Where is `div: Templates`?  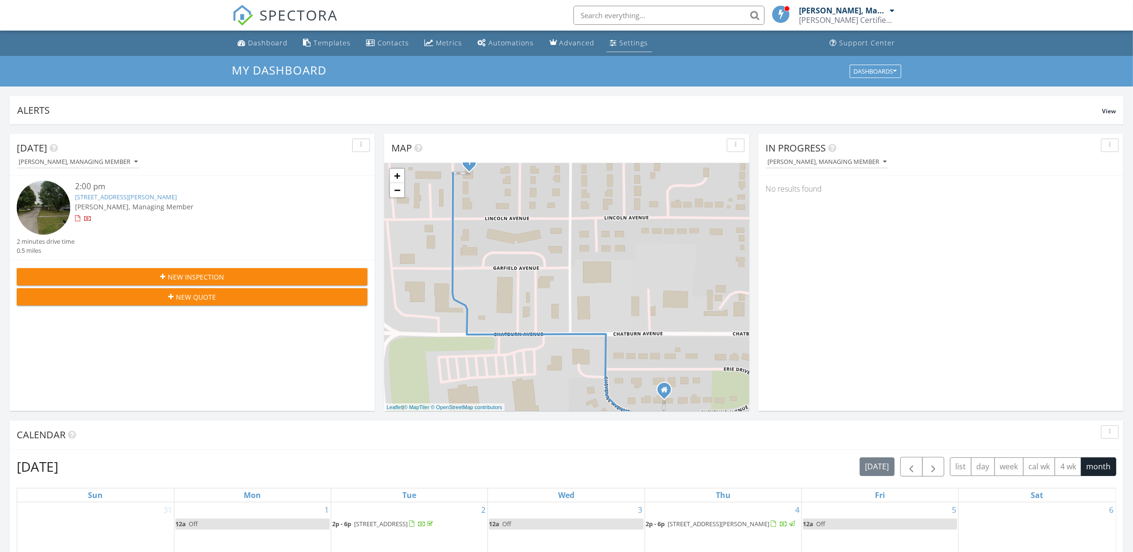
div: Templates is located at coordinates (333, 43).